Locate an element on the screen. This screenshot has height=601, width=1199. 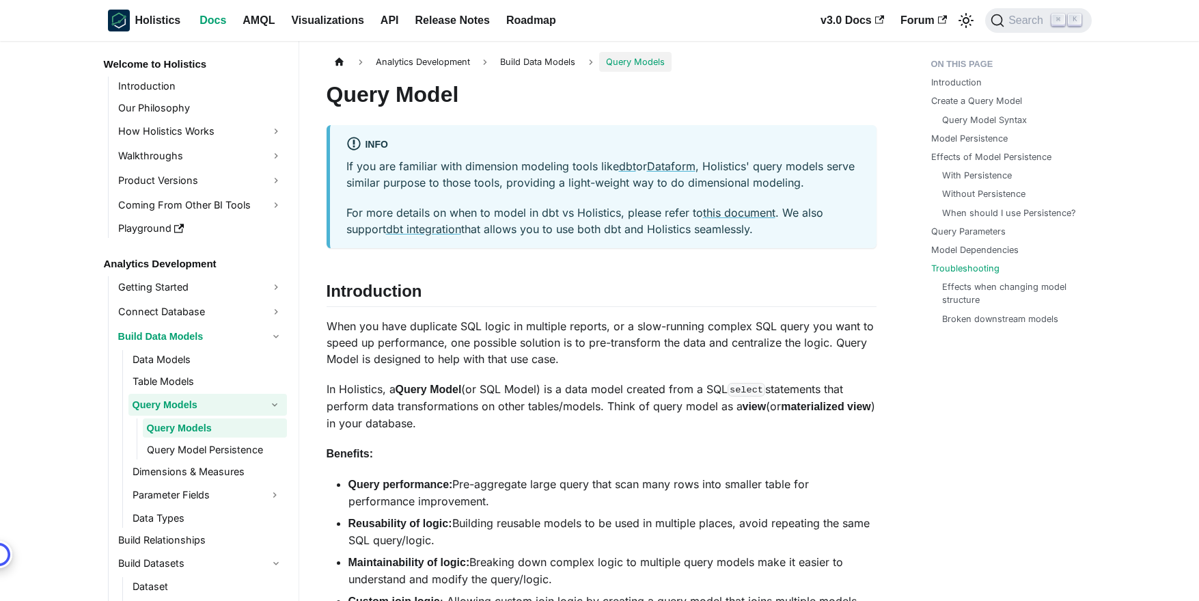
a: Dimensions & Measures is located at coordinates (208, 471).